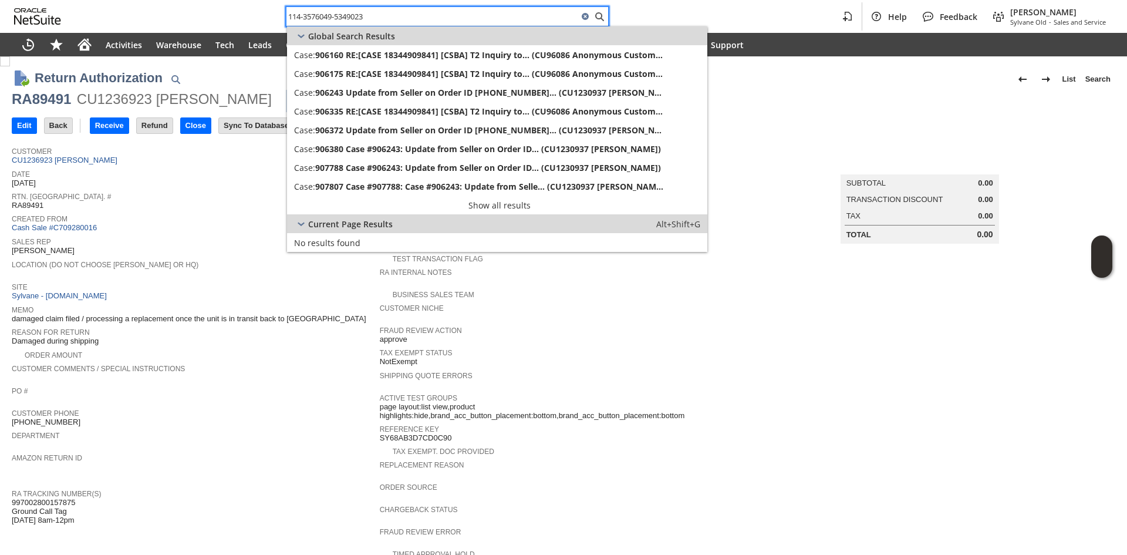 Image resolution: width=1127 pixels, height=555 pixels. What do you see at coordinates (225, 45) in the screenshot?
I see `a: Tech` at bounding box center [225, 45].